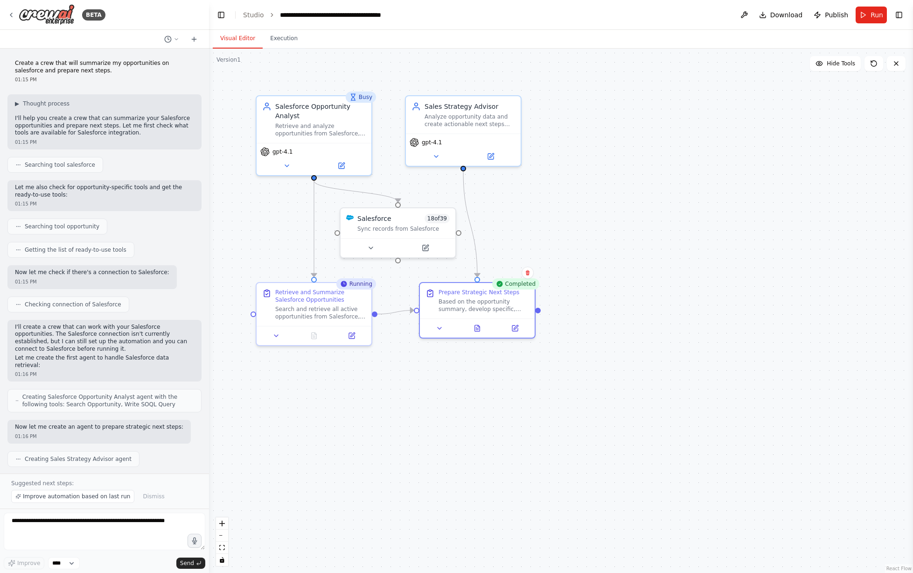  Describe the element at coordinates (191, 563) in the screenshot. I see `button: Send` at that location.